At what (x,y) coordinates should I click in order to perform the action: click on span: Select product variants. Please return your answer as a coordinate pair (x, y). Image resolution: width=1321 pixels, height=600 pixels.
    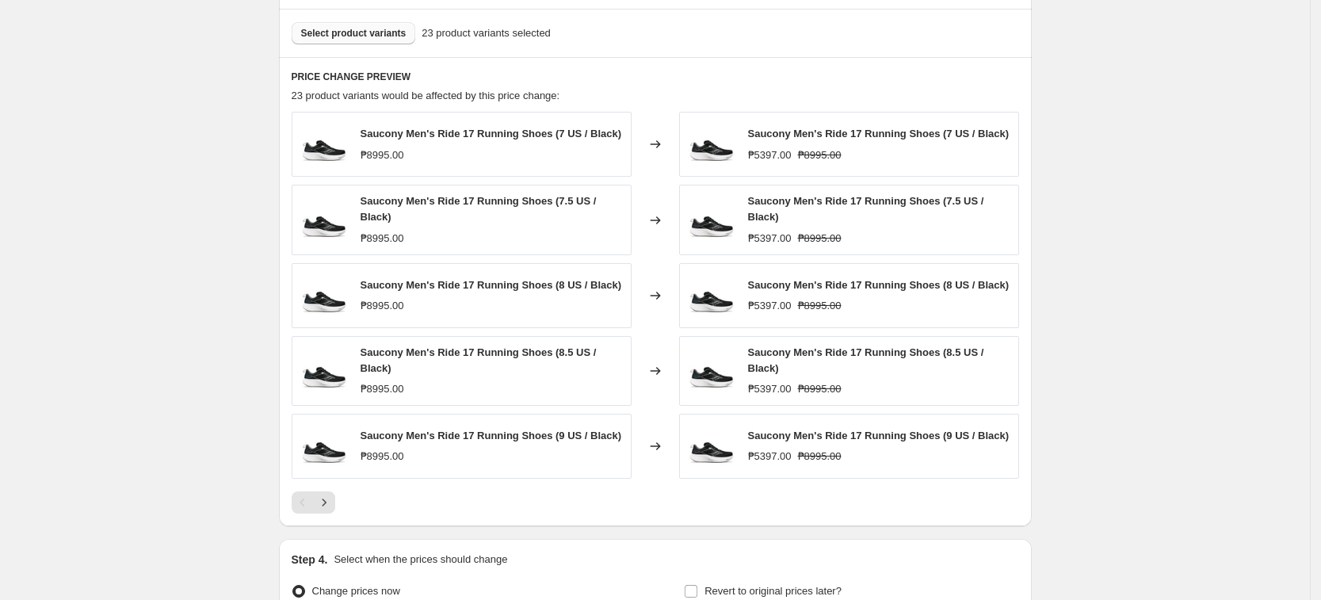
    Looking at the image, I should click on (353, 33).